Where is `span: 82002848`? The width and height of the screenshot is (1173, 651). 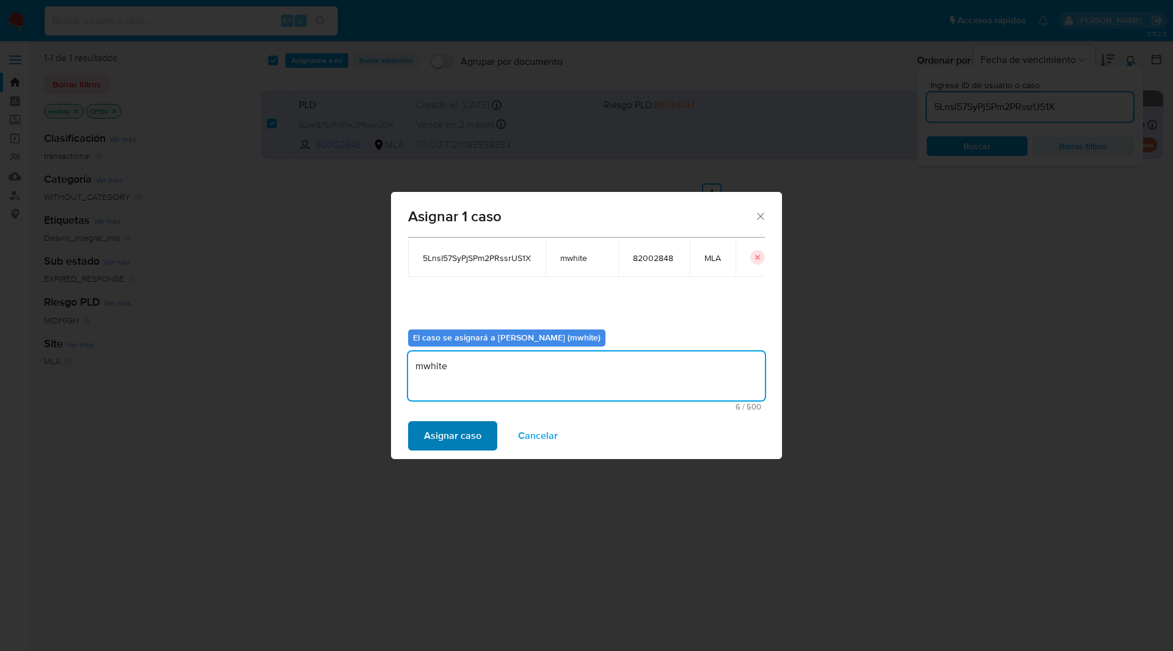 span: 82002848 is located at coordinates (654, 258).